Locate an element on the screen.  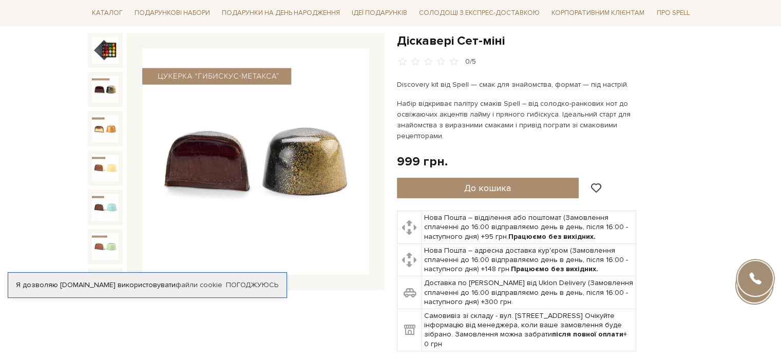
div: 0/5 is located at coordinates (471, 62).